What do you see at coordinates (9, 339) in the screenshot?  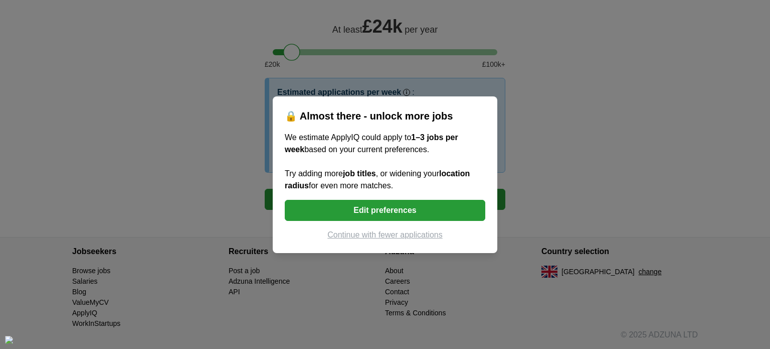 I see `div: Cookie consent button` at bounding box center [9, 339].